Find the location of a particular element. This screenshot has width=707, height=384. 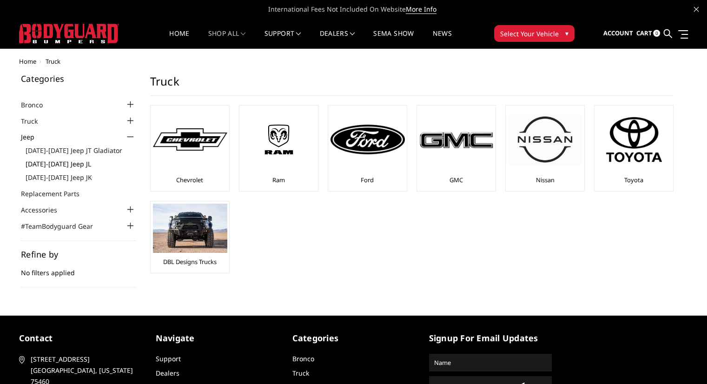

a: Toyota is located at coordinates (634, 180).